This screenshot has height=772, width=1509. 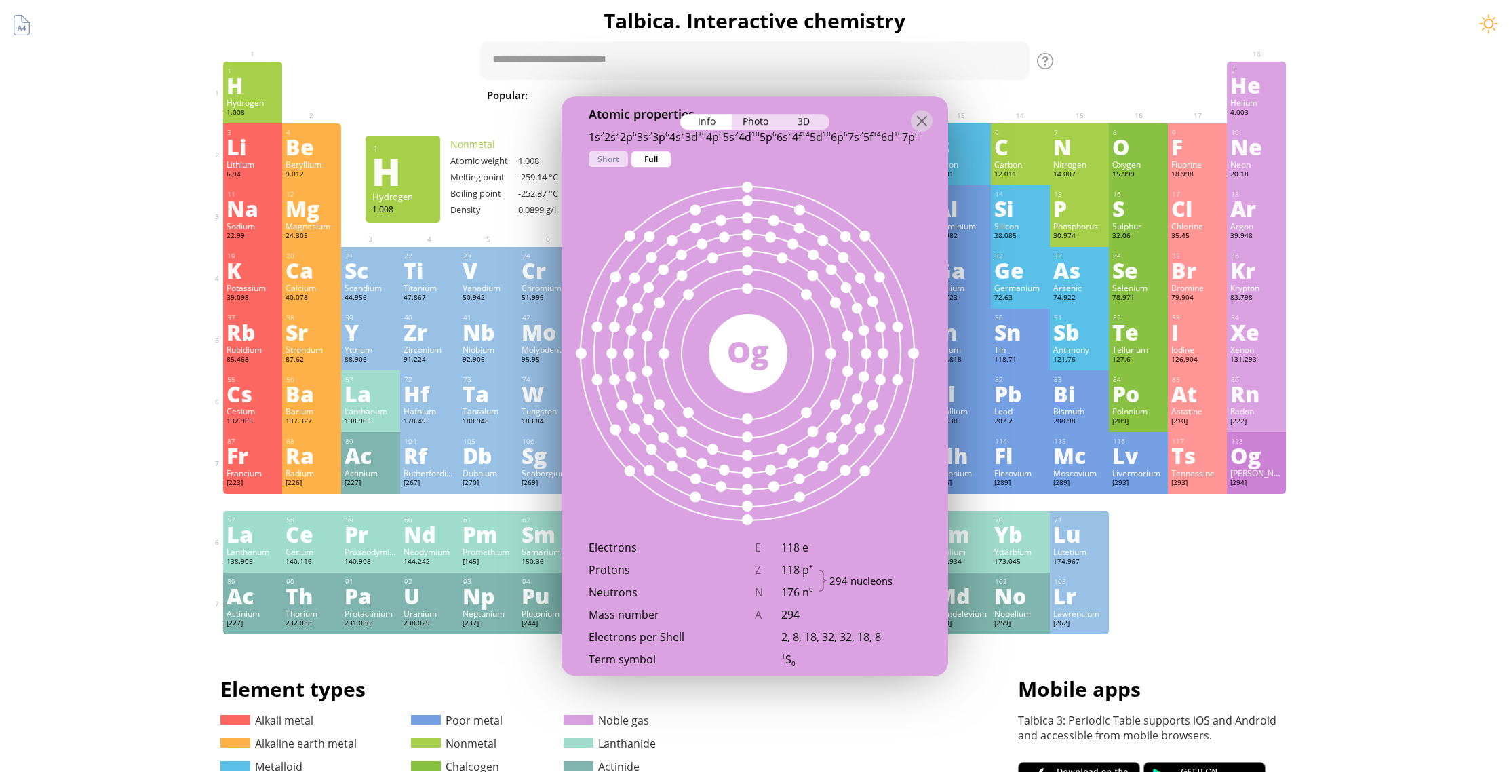 What do you see at coordinates (253, 441) in the screenshot?
I see `div: 87` at bounding box center [253, 441].